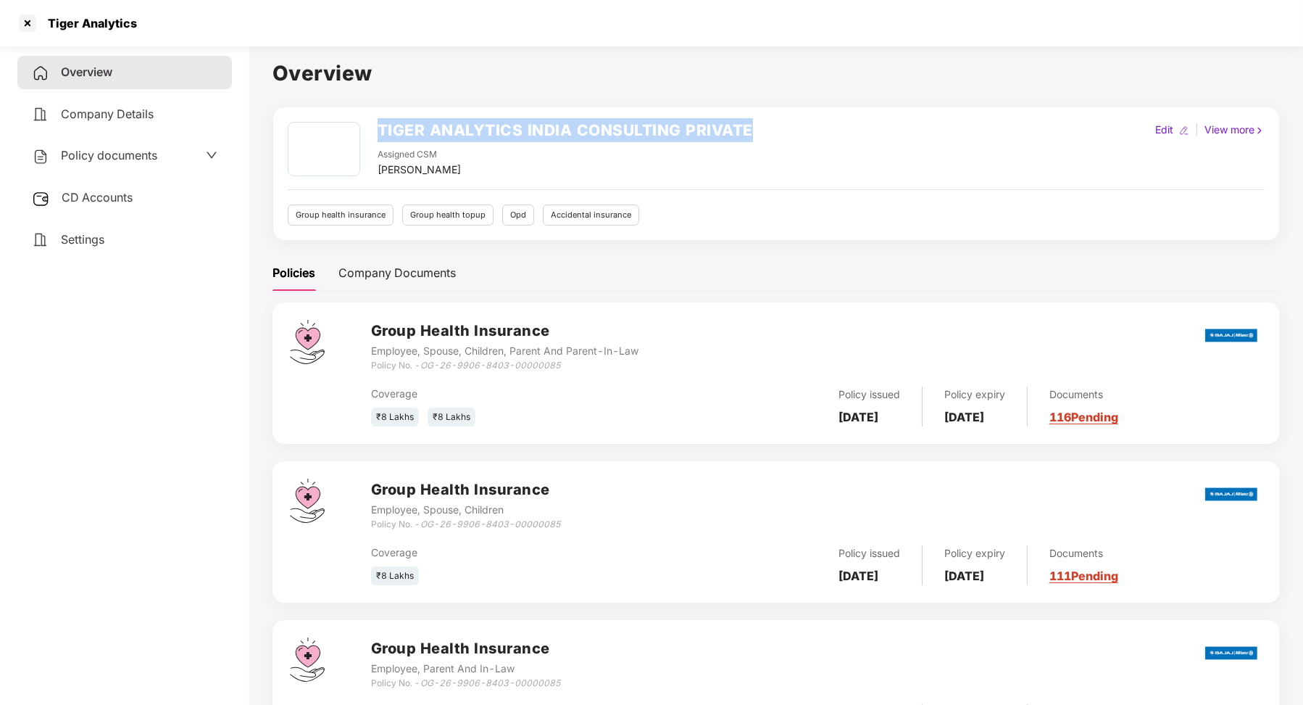  I want to click on div: Tiger Analytics, so click(88, 23).